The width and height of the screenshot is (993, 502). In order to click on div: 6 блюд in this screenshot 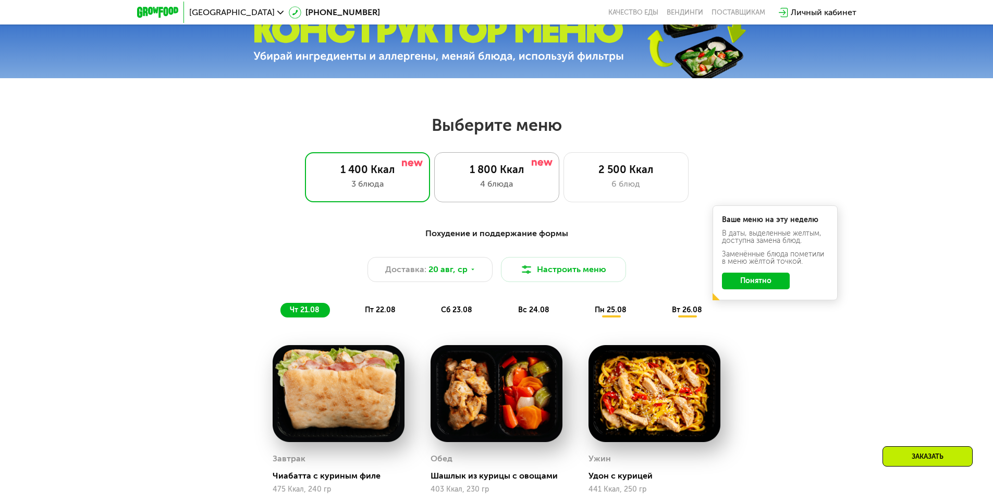, I will do `click(626, 184)`.